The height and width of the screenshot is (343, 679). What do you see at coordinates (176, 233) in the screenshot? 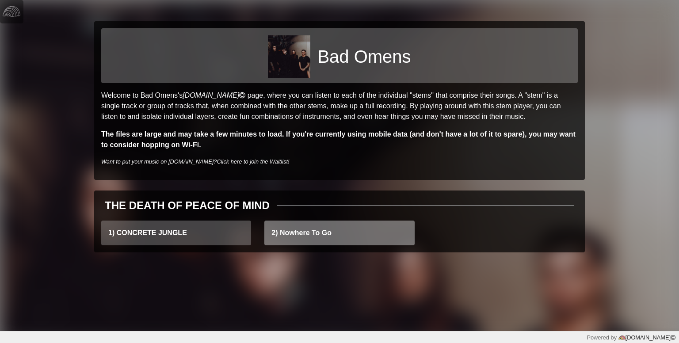
I see `a: 1) CONCRETE JUNGLE` at bounding box center [176, 233].